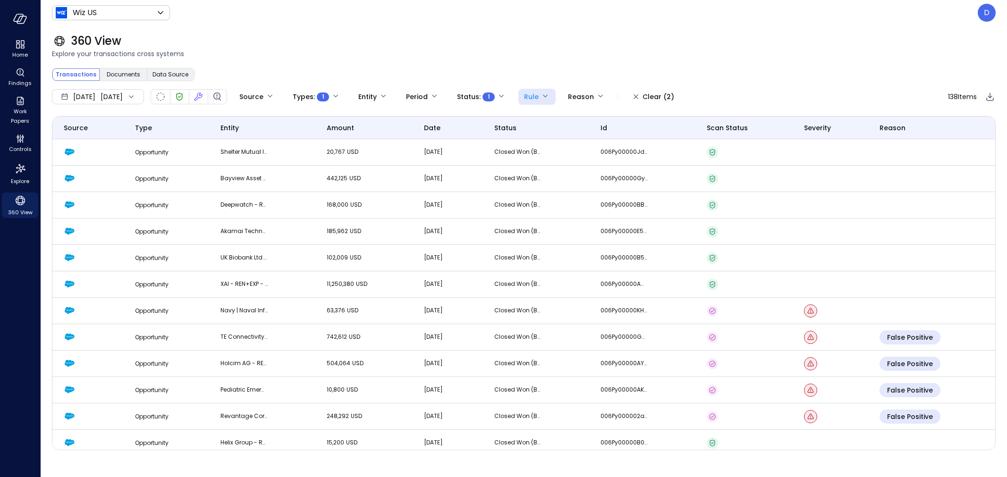 The image size is (1007, 477). What do you see at coordinates (170, 75) in the screenshot?
I see `span: Data Source` at bounding box center [170, 75].